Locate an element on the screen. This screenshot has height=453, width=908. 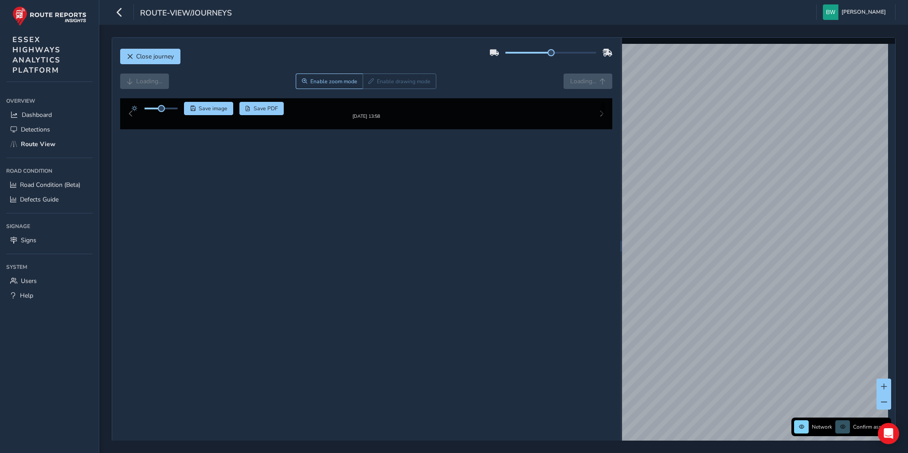
div: Overview is located at coordinates (49, 101).